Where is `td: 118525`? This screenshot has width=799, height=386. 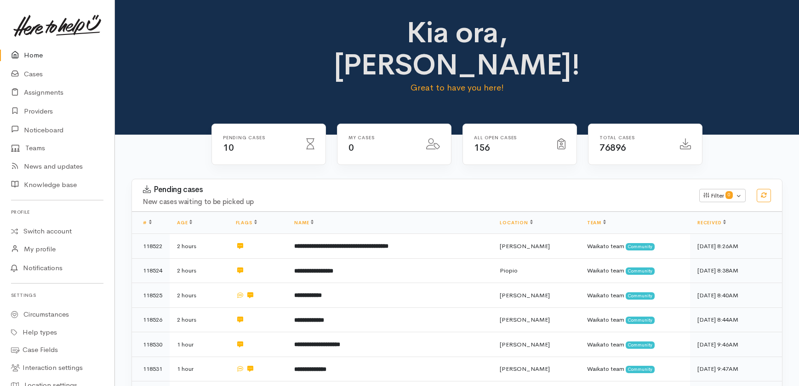
td: 118525 is located at coordinates (151, 296).